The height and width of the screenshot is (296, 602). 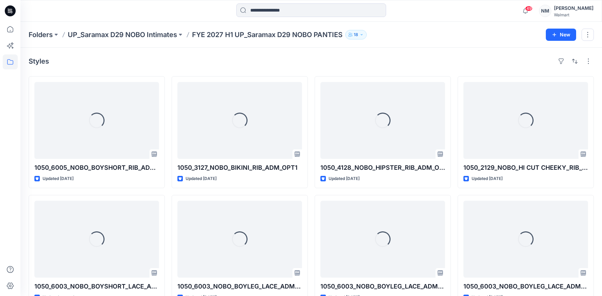 I want to click on p: 1050_2129_NOBO_HI CUT CHEEKY_RIB_ADM_OPT1, so click(x=525, y=168).